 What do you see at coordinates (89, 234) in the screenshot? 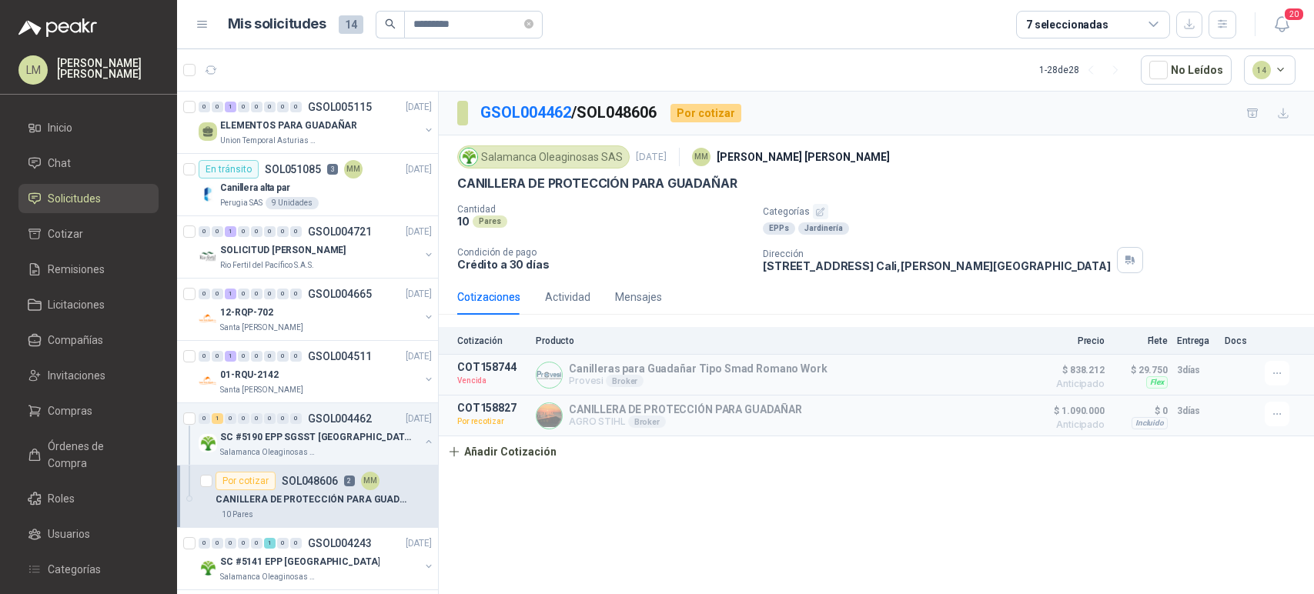
I see `a: Cotizar` at bounding box center [89, 234].